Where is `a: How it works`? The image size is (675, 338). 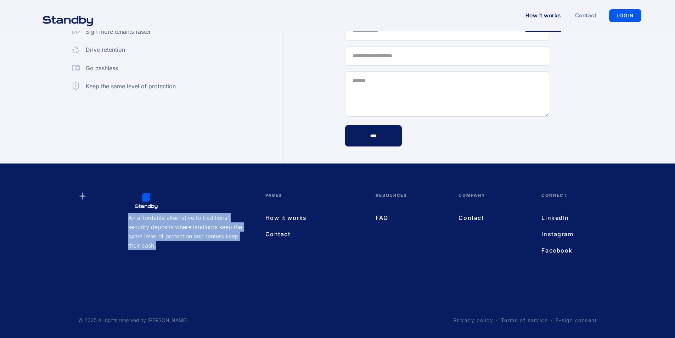
a: How it works is located at coordinates (314, 218).